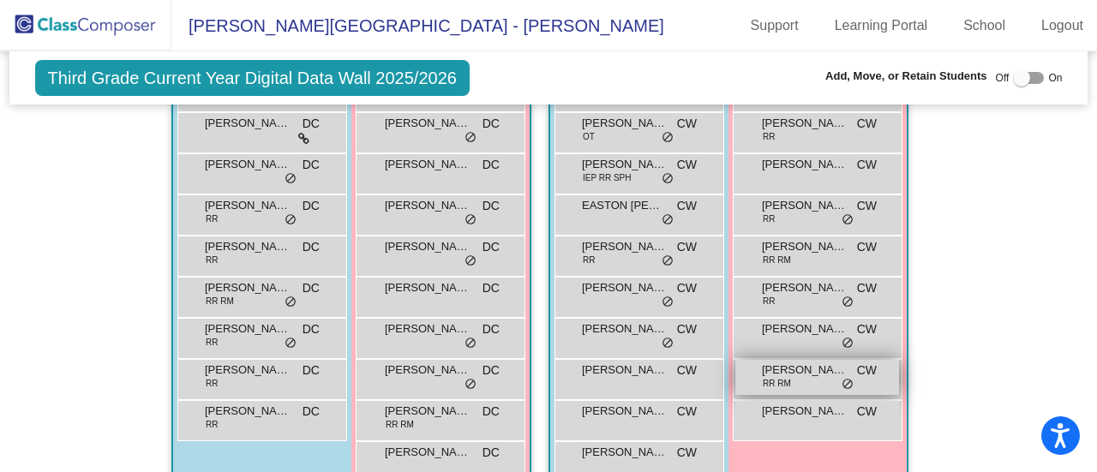 The width and height of the screenshot is (1097, 472). Describe the element at coordinates (775, 26) in the screenshot. I see `a: Support` at that location.